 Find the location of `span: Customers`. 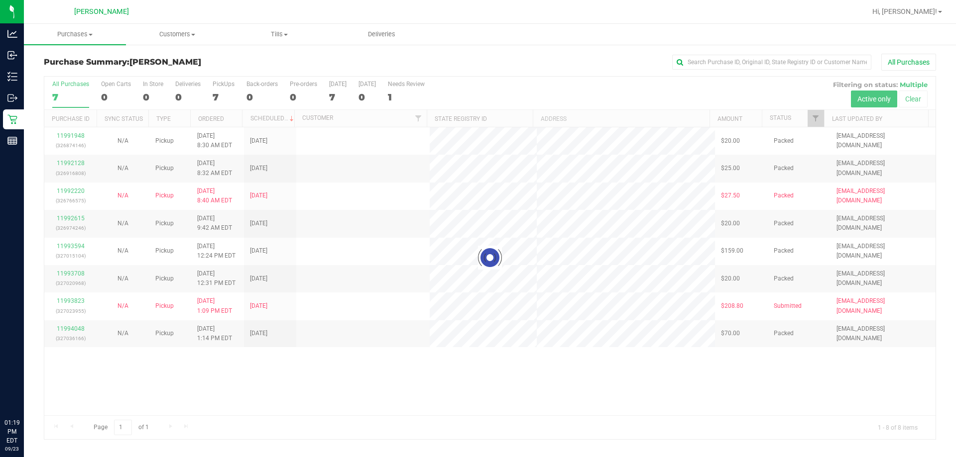

span: Customers is located at coordinates (177, 34).